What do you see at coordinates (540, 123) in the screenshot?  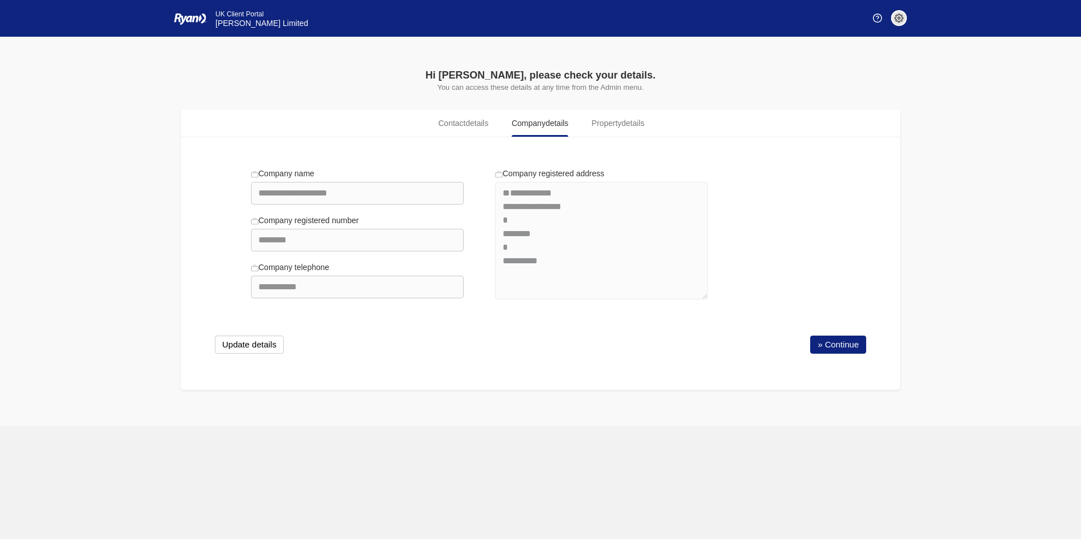 I see `span: Company` at bounding box center [540, 123].